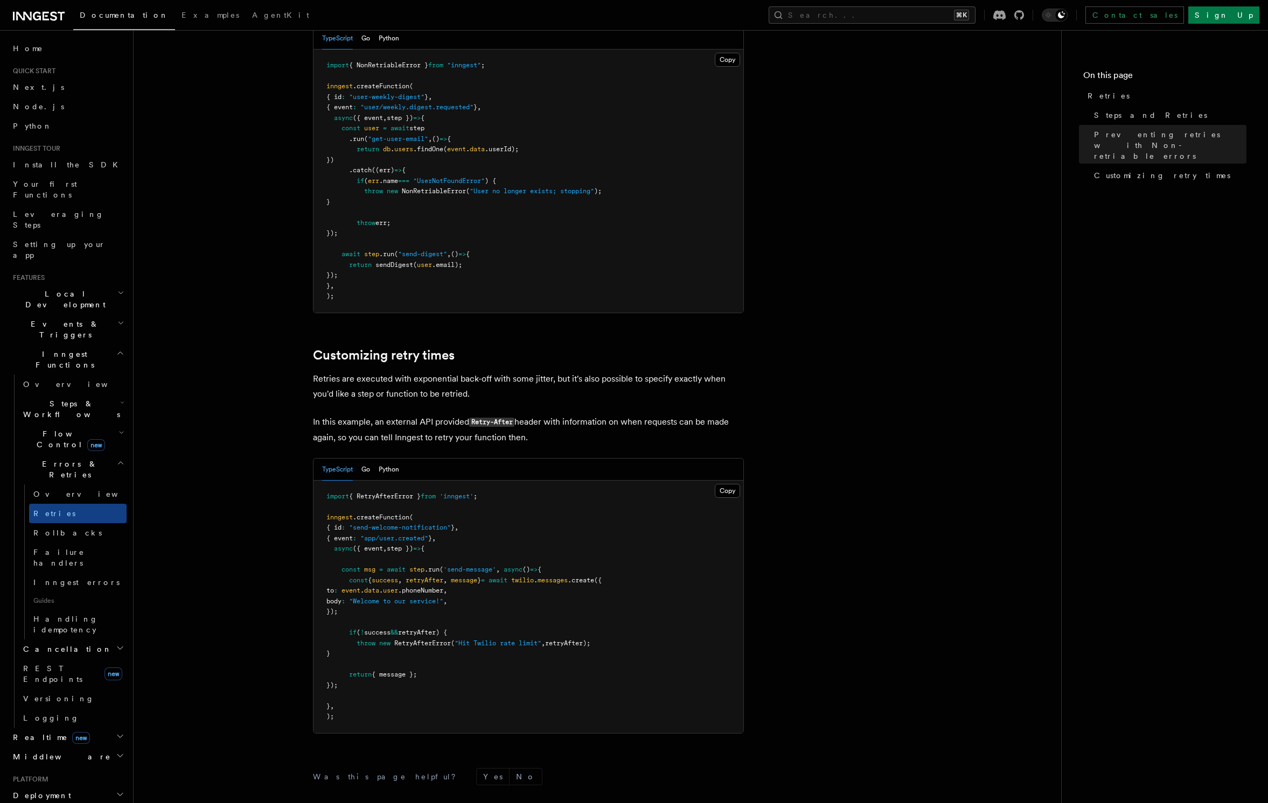 This screenshot has width=1268, height=803. I want to click on span: 'inngest', so click(456, 496).